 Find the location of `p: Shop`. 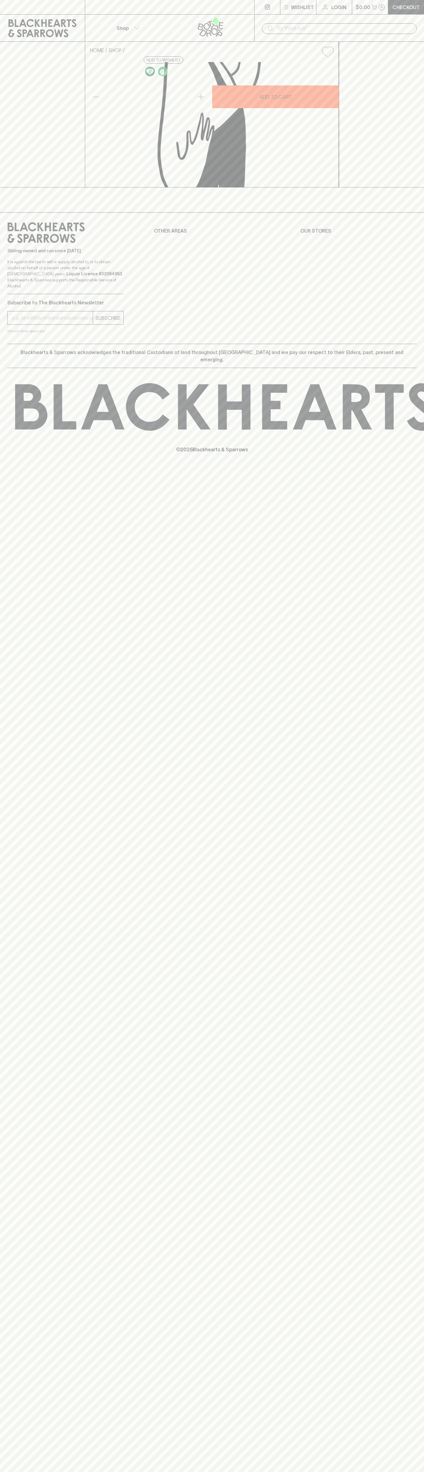

p: Shop is located at coordinates (123, 28).